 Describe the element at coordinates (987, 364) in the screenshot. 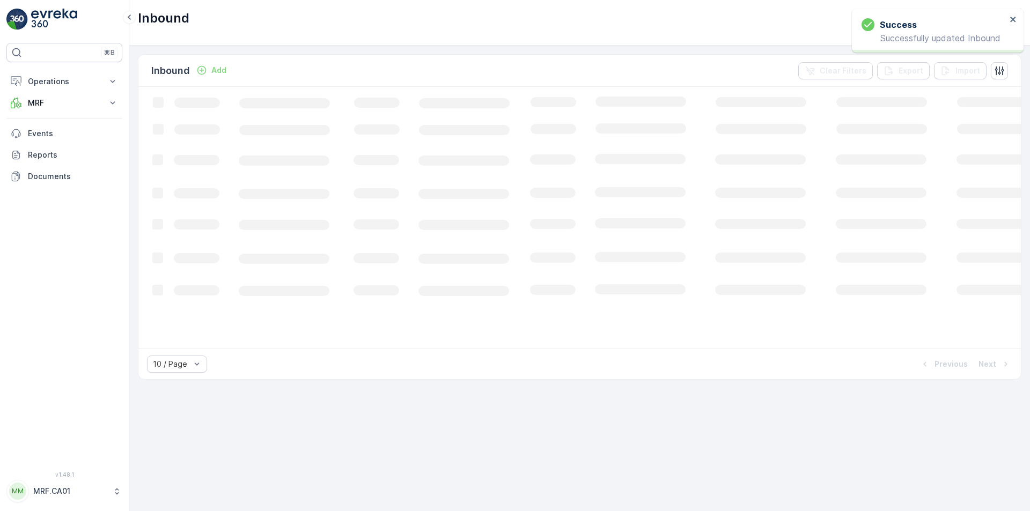

I see `p: Next` at that location.